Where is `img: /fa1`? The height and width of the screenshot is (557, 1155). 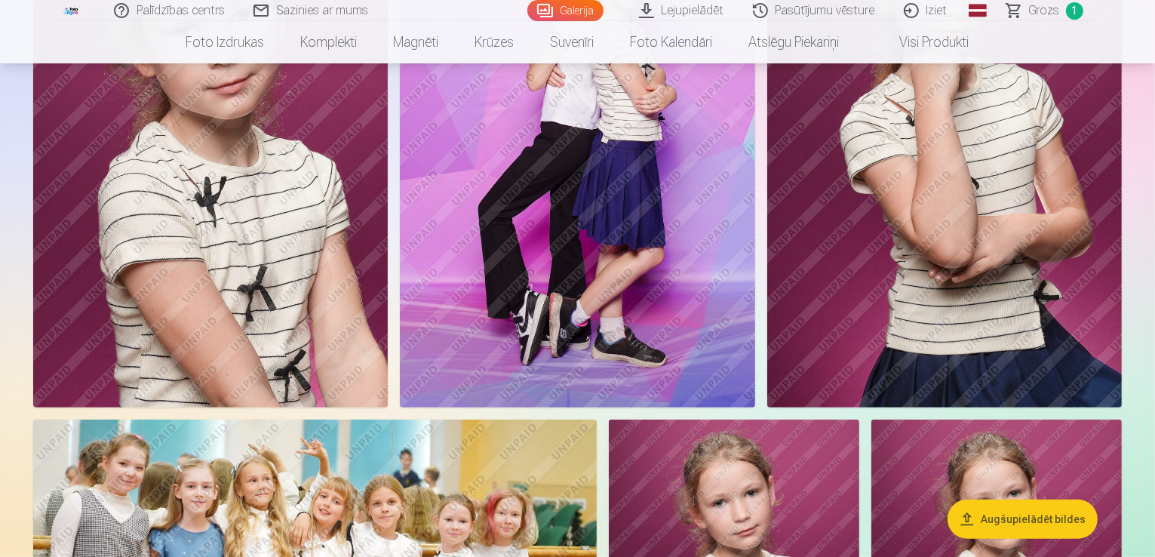
img: /fa1 is located at coordinates (72, 11).